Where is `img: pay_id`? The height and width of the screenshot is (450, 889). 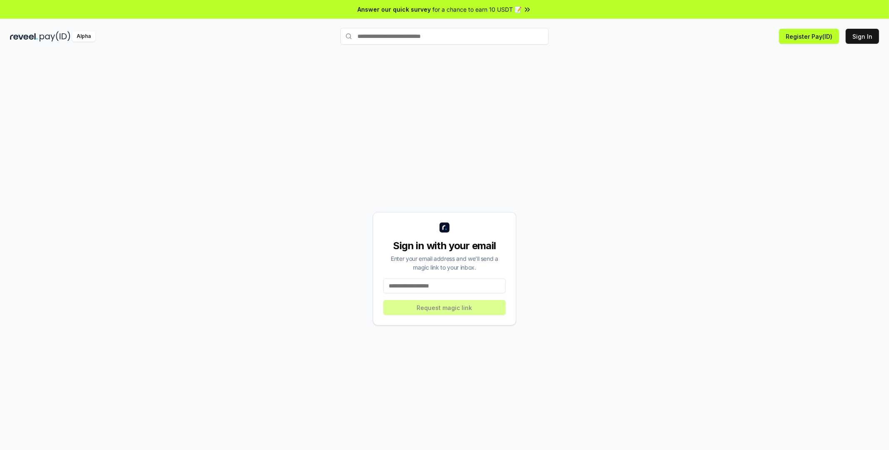 img: pay_id is located at coordinates (55, 36).